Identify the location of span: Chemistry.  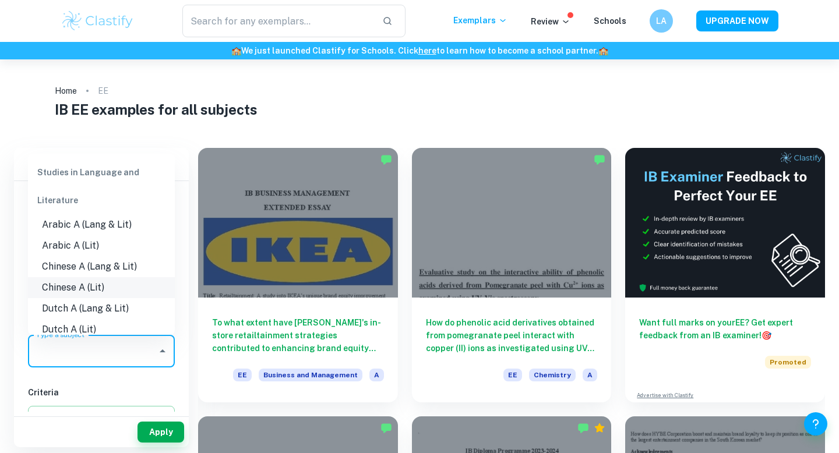
(552, 375).